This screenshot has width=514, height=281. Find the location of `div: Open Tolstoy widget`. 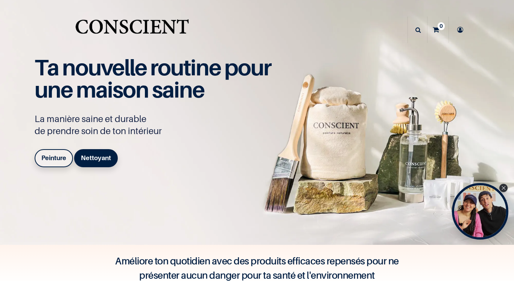

div: Open Tolstoy widget is located at coordinates (480, 211).